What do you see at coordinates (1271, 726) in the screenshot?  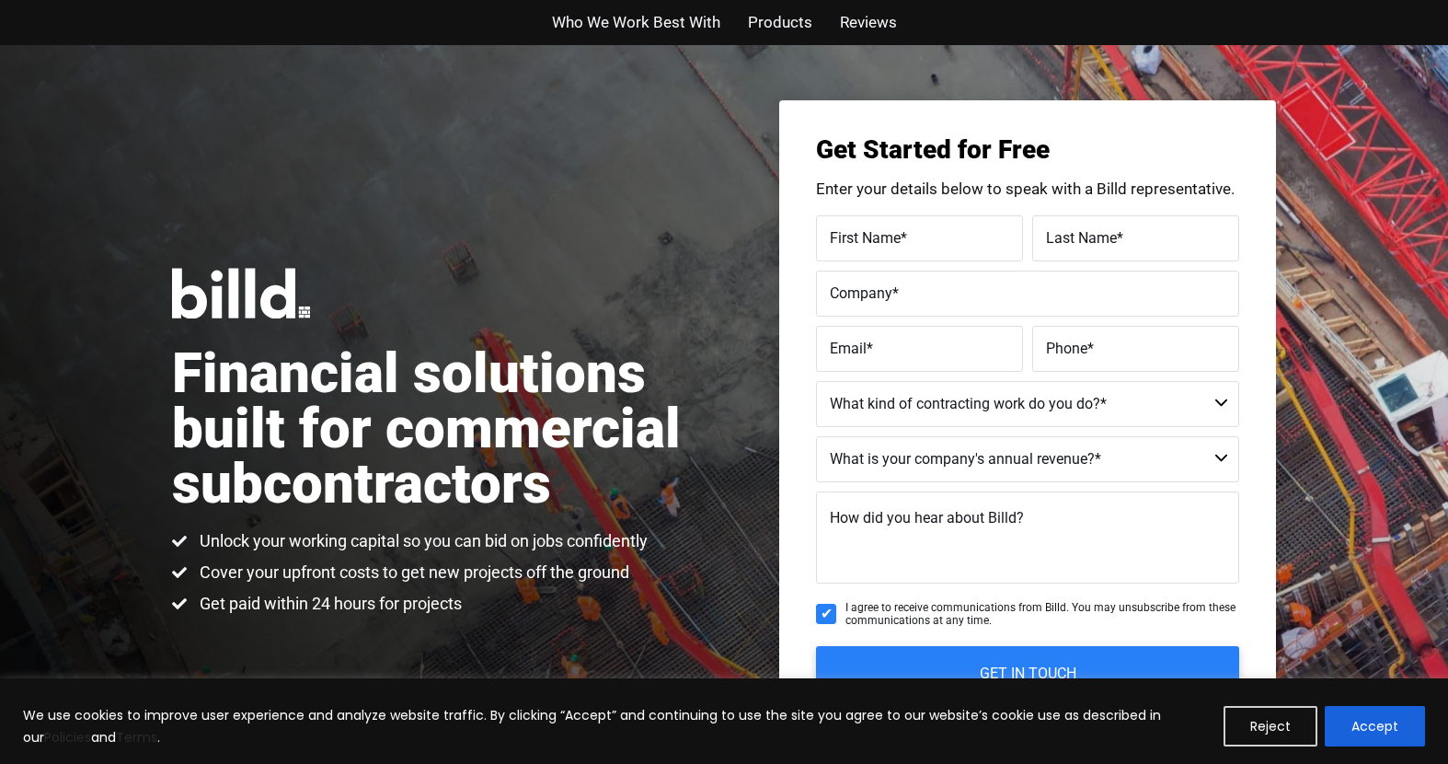 I see `button: Reject` at bounding box center [1271, 726].